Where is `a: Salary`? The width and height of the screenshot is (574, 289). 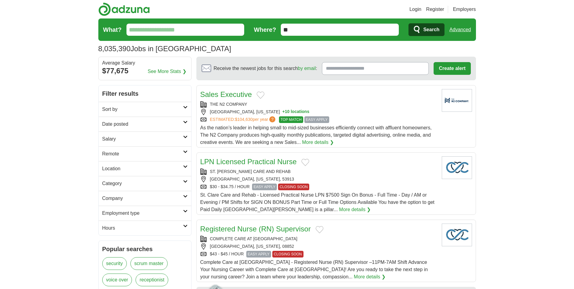 a: Salary is located at coordinates (145, 139).